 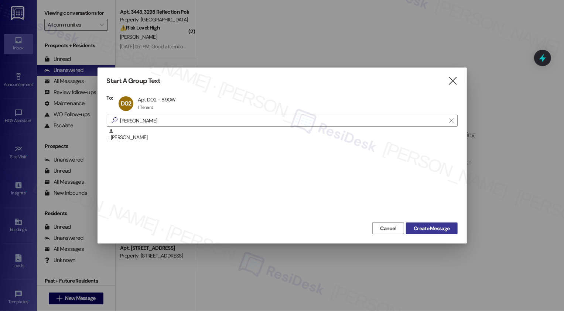 I want to click on button: Create Message, so click(x=431, y=229).